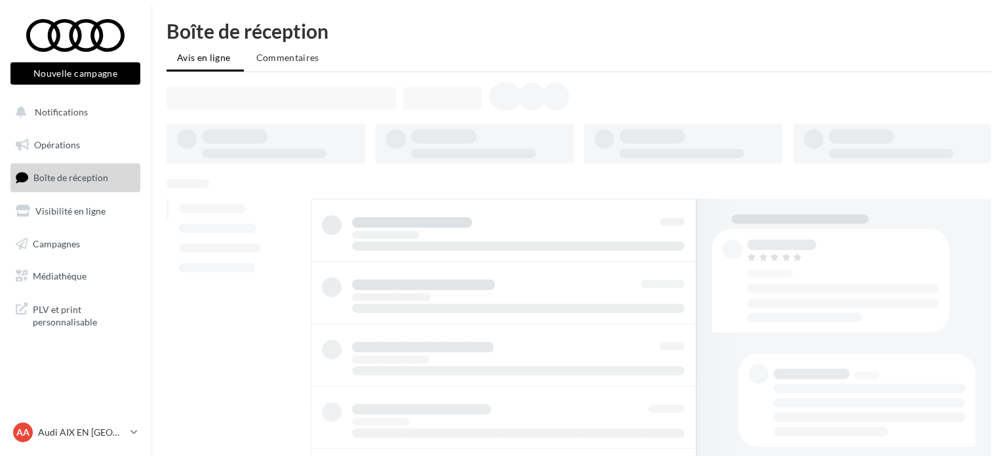 The height and width of the screenshot is (456, 1007). What do you see at coordinates (579, 31) in the screenshot?
I see `div: Boîte de réception` at bounding box center [579, 31].